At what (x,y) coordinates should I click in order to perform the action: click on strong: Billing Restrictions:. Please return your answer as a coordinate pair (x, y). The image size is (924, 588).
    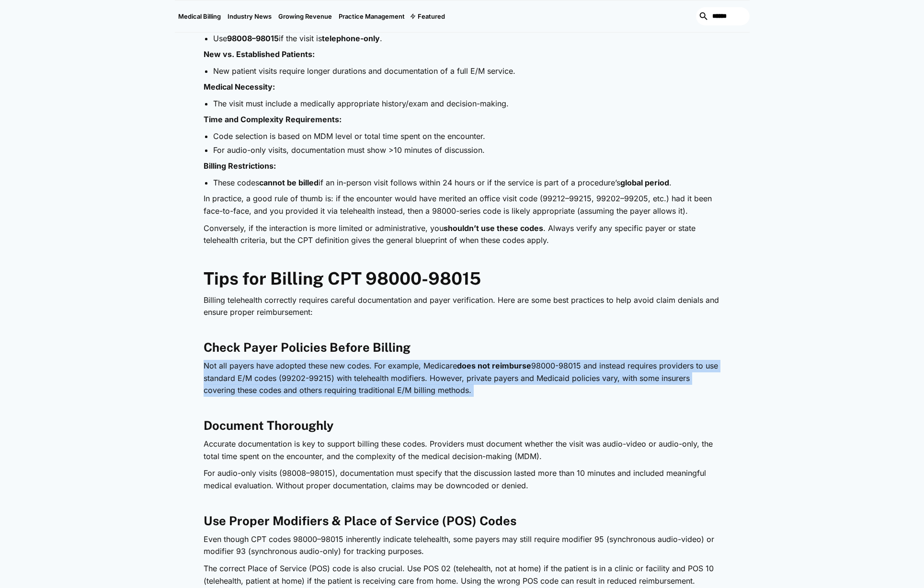
    Looking at the image, I should click on (240, 166).